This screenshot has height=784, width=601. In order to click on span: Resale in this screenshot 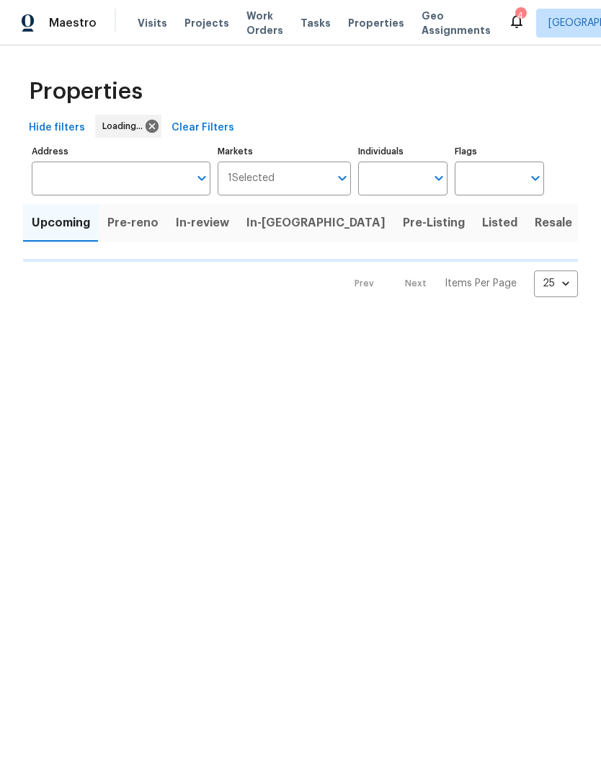, I will do `click(554, 223)`.